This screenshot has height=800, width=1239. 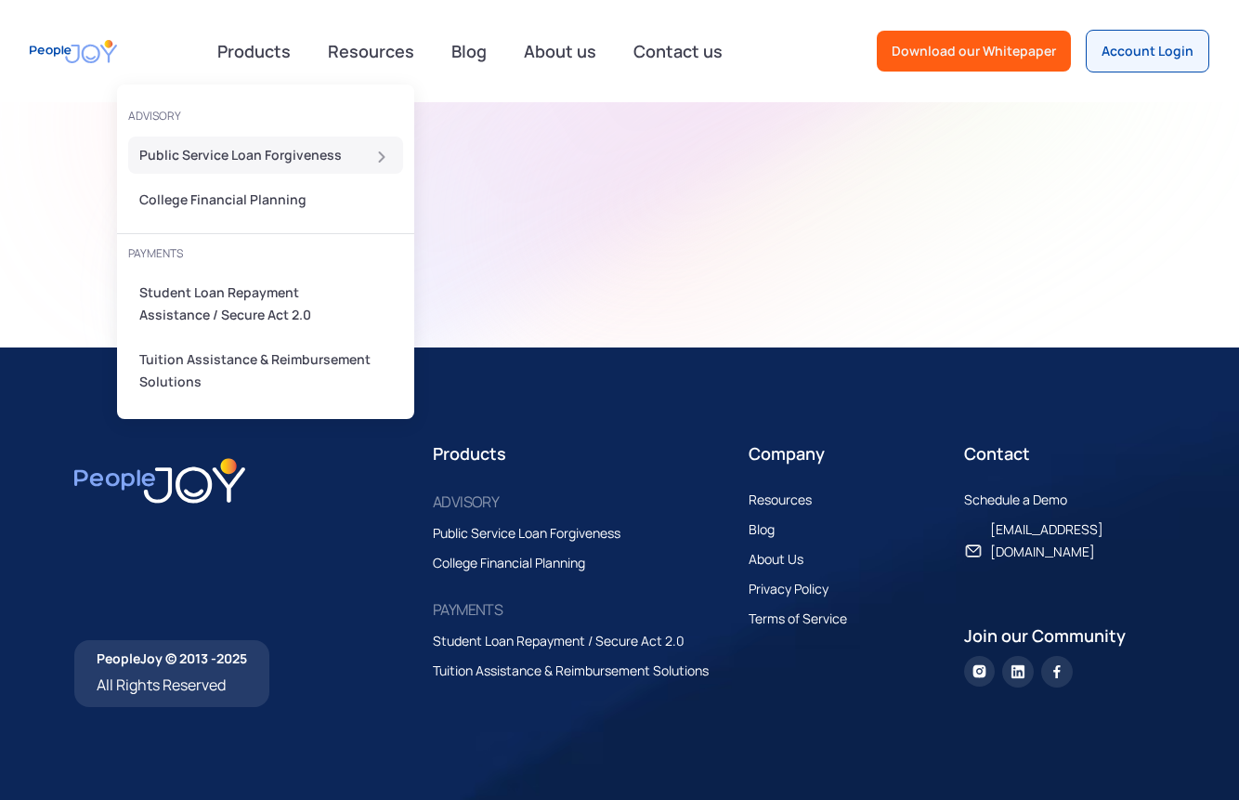 I want to click on div: Privacy Policy, so click(x=788, y=589).